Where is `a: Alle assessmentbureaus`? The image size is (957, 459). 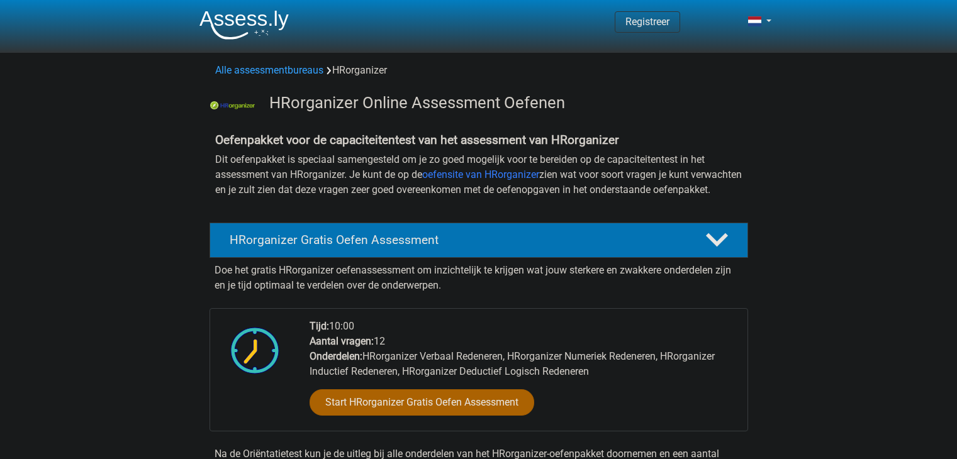 a: Alle assessmentbureaus is located at coordinates (269, 70).